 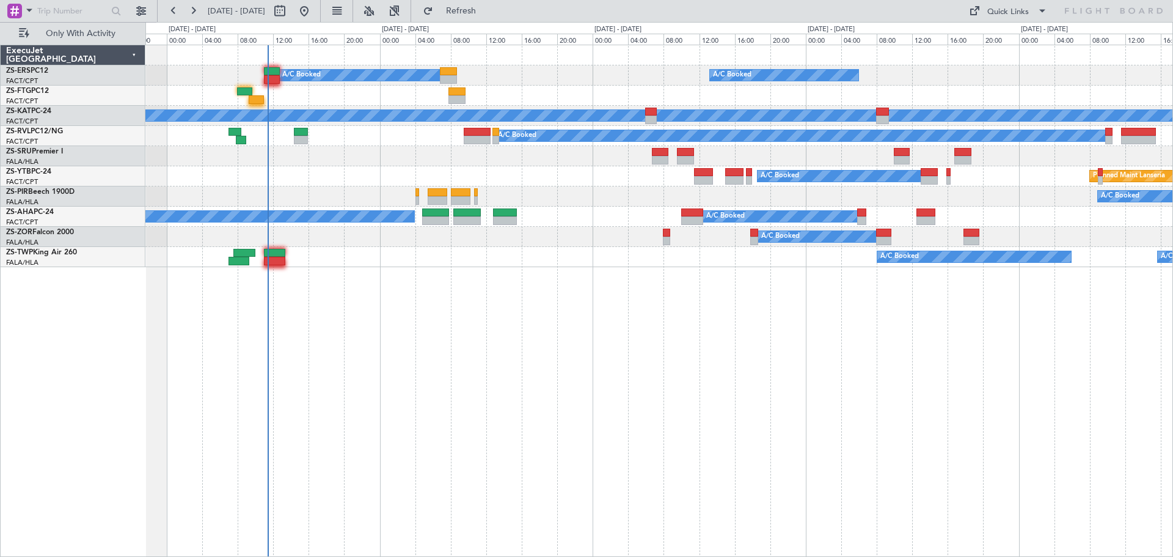 What do you see at coordinates (20, 252) in the screenshot?
I see `span: ZS-TWP` at bounding box center [20, 252].